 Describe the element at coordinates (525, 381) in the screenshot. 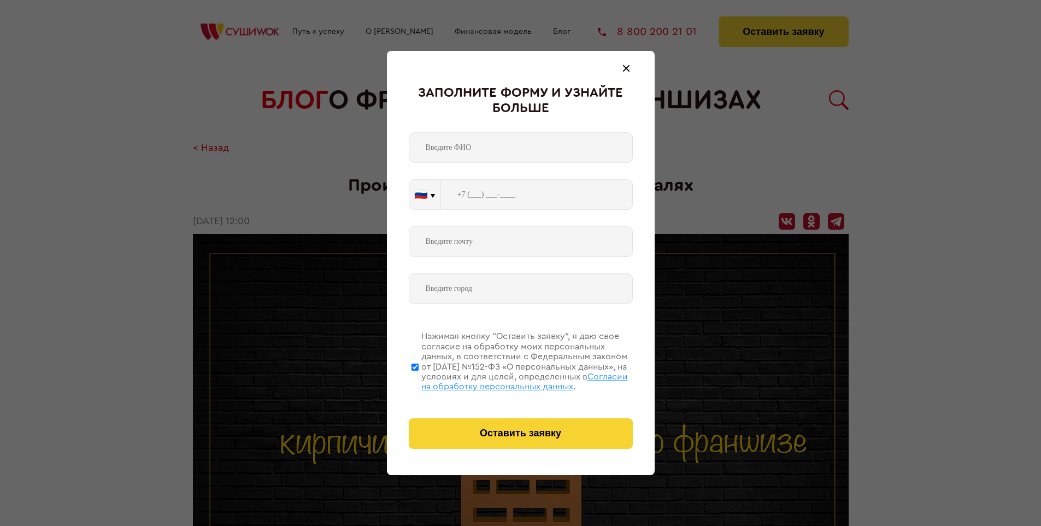

I see `span: Согласии на обработку персональных данных` at that location.